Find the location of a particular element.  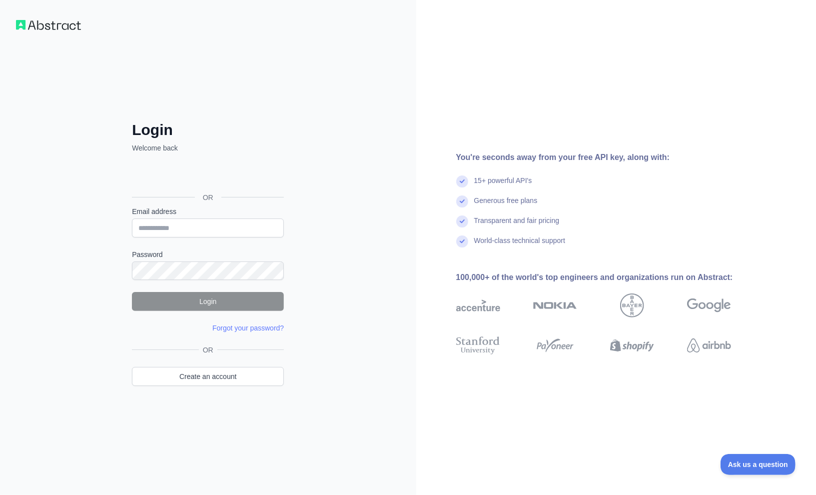

div: You're seconds away from your free API key, along with: is located at coordinates (610, 157).